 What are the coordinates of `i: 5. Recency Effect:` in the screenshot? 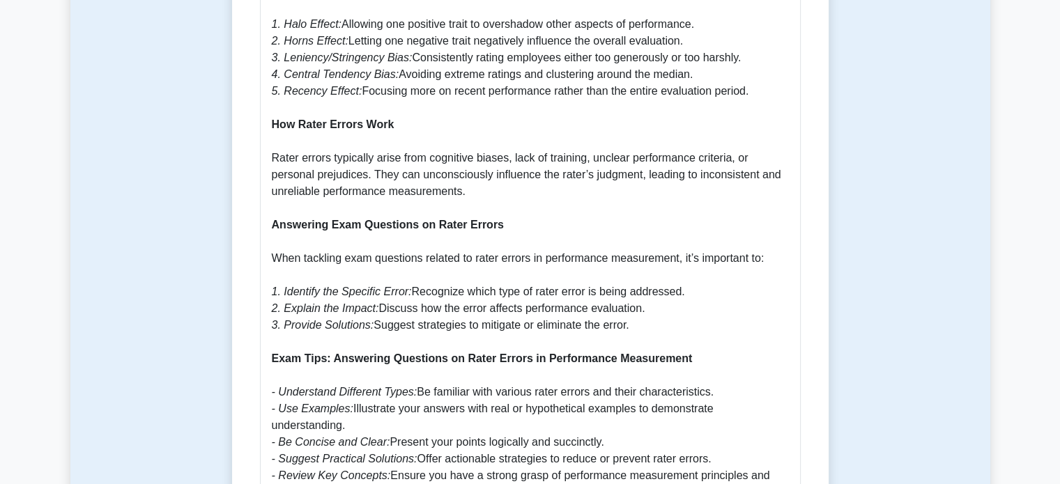 It's located at (317, 91).